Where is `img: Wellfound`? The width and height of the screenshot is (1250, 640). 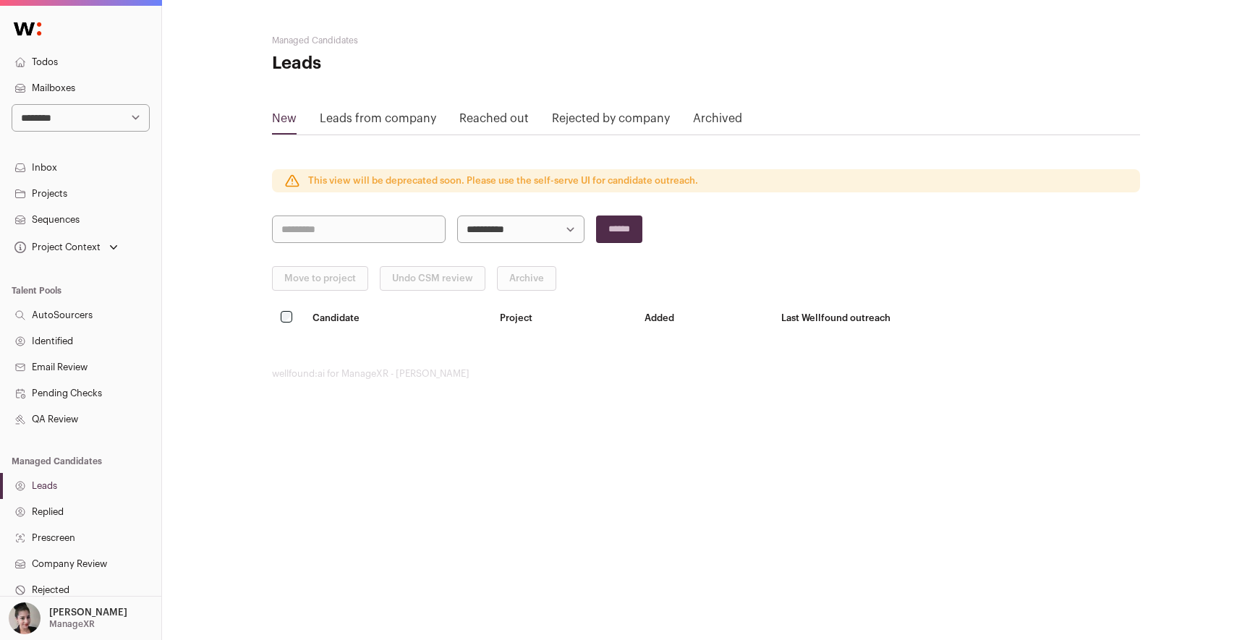
img: Wellfound is located at coordinates (27, 29).